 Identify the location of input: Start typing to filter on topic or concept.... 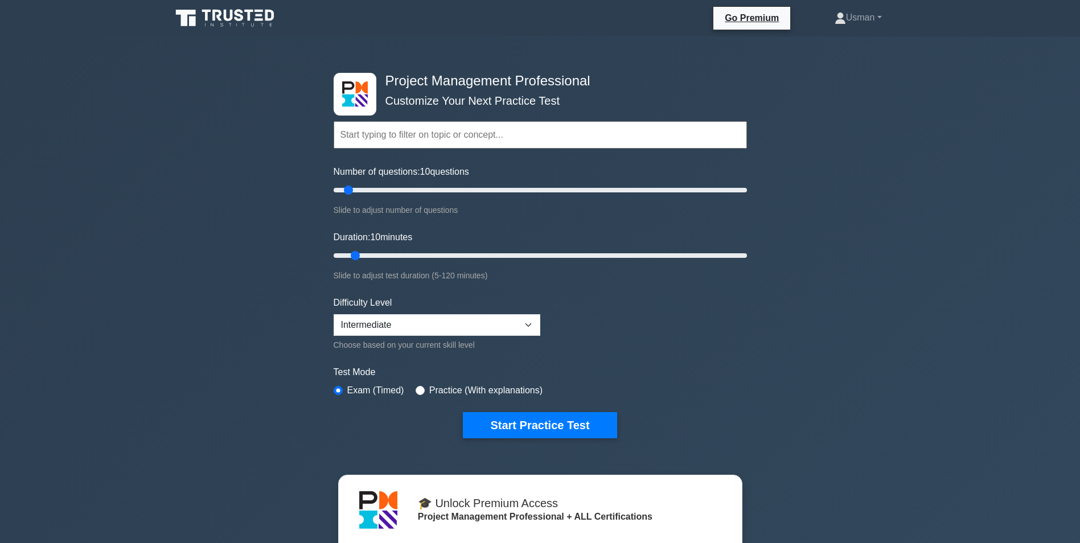
(540, 135).